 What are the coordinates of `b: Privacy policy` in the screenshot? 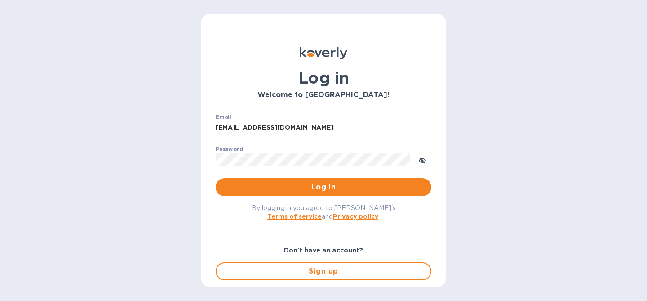 It's located at (356, 216).